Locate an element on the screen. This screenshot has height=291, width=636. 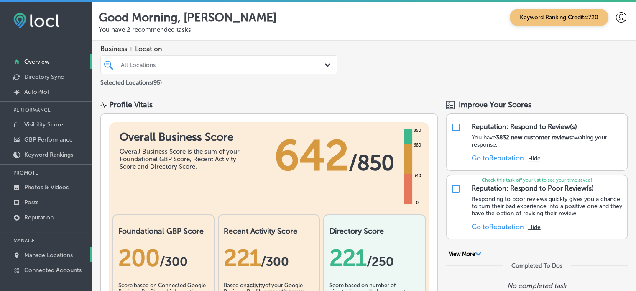
p: Directory Sync is located at coordinates (44, 77).